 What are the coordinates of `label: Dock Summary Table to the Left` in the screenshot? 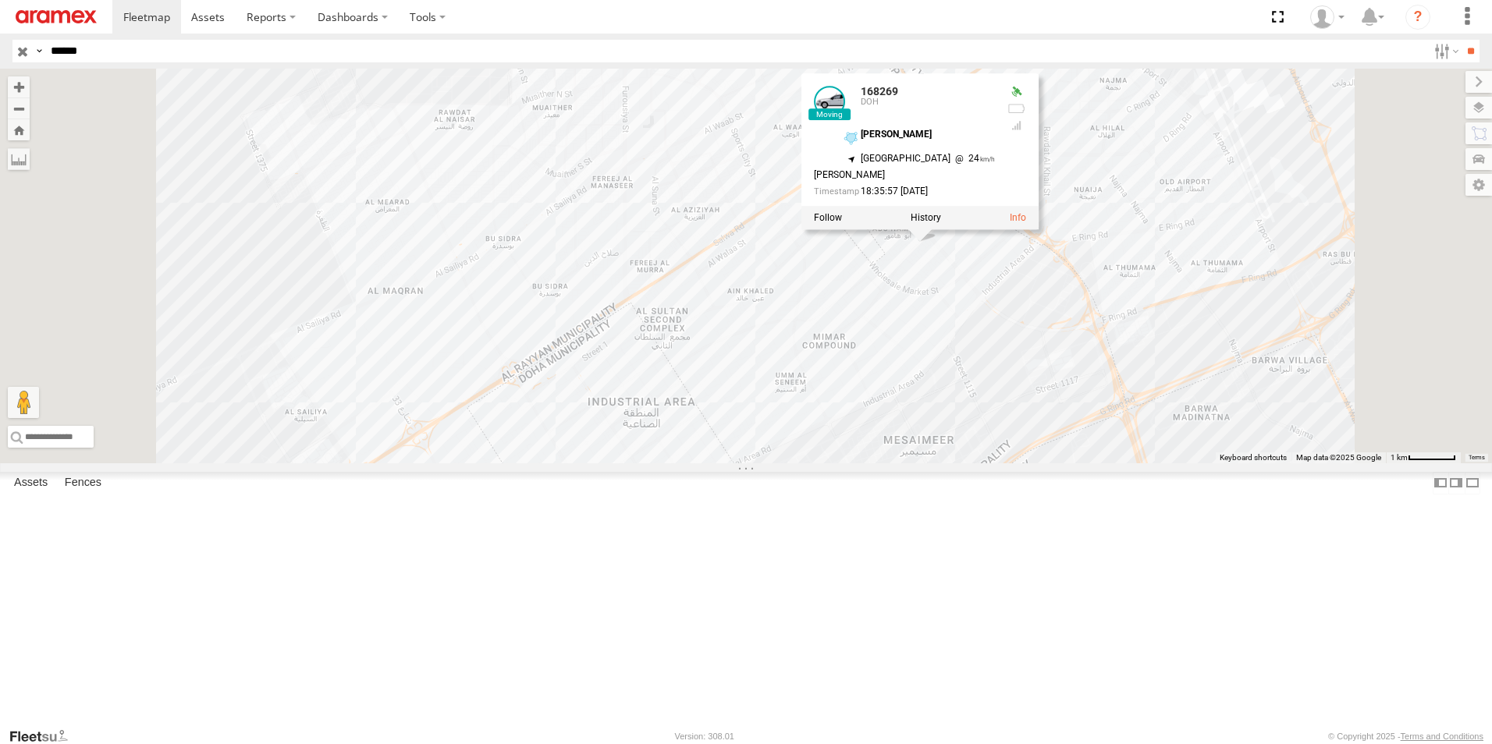 It's located at (1441, 483).